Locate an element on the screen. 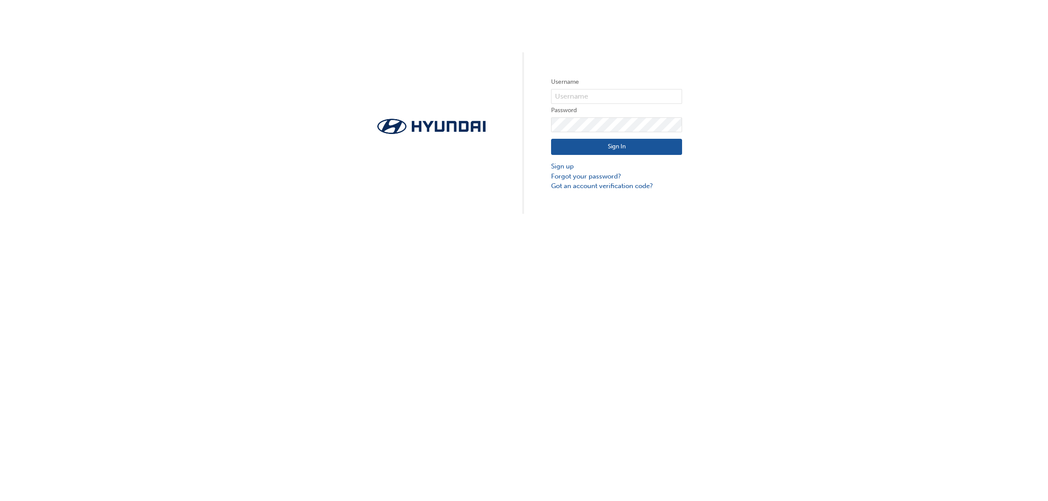 The height and width of the screenshot is (501, 1048). img: Trak is located at coordinates (431, 126).